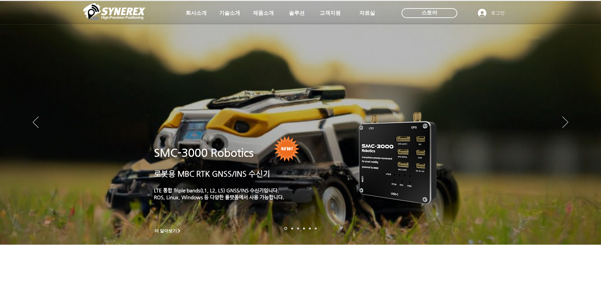 This screenshot has width=601, height=299. Describe the element at coordinates (304, 229) in the screenshot. I see `a: 자율주행` at that location.